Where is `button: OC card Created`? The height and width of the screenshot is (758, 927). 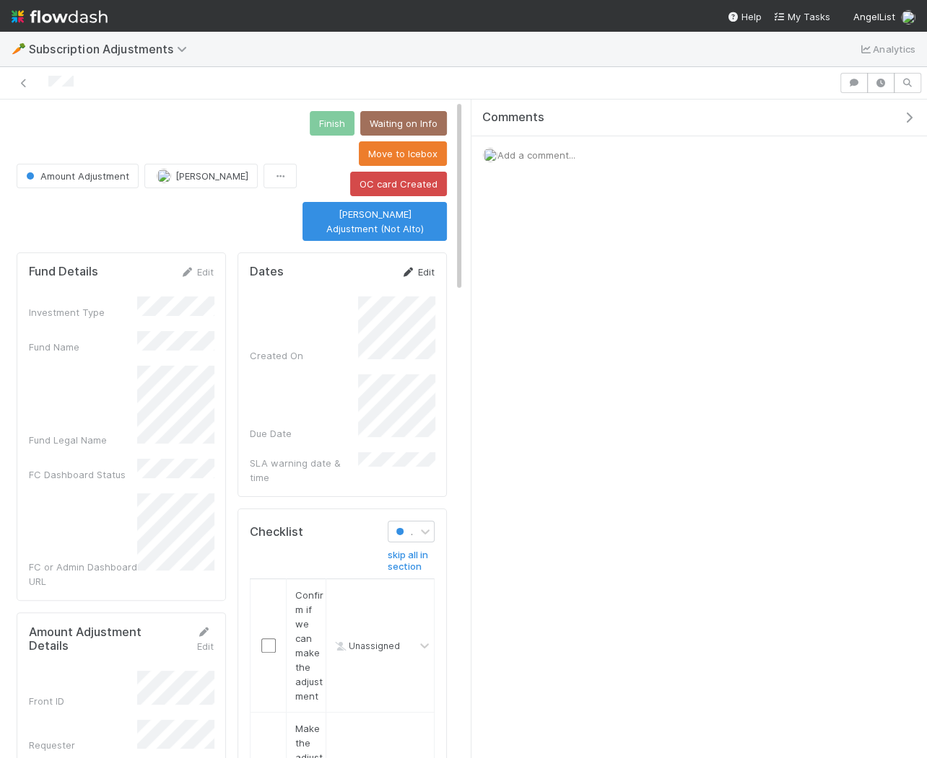 button: OC card Created is located at coordinates (398, 184).